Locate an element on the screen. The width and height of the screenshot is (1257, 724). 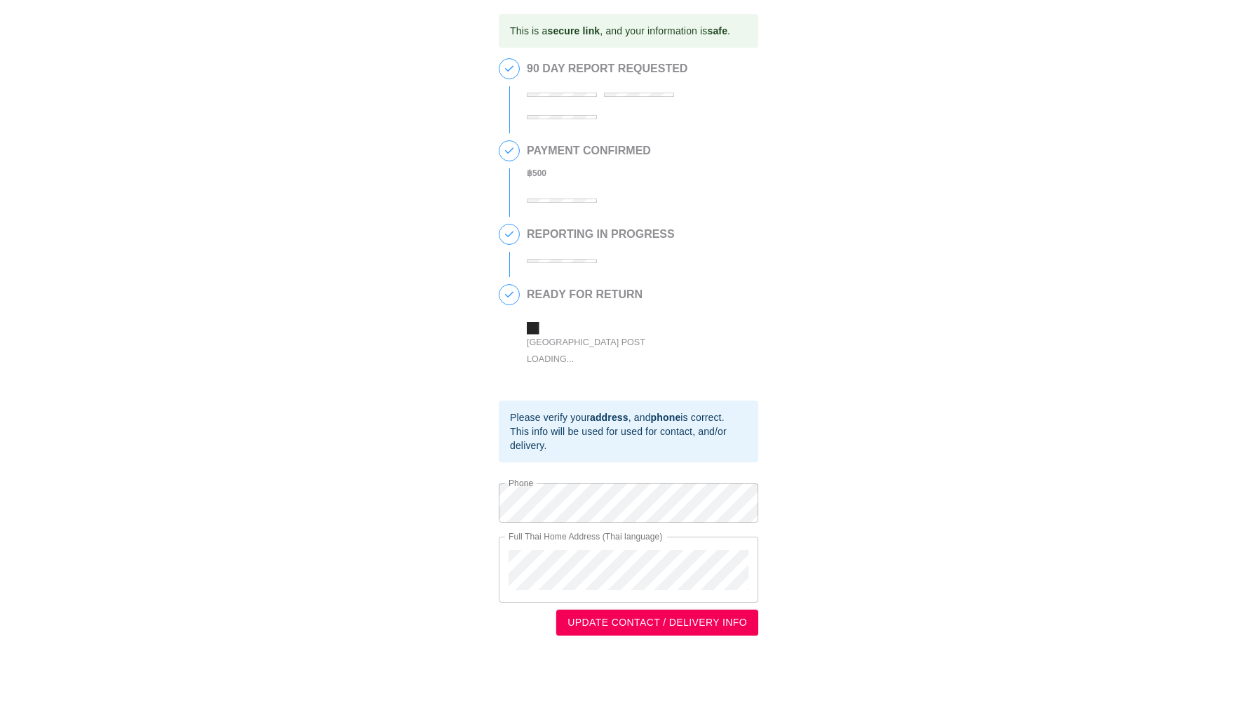
button: UPDATE CONTACT / DELIVERY INFO is located at coordinates (657, 622).